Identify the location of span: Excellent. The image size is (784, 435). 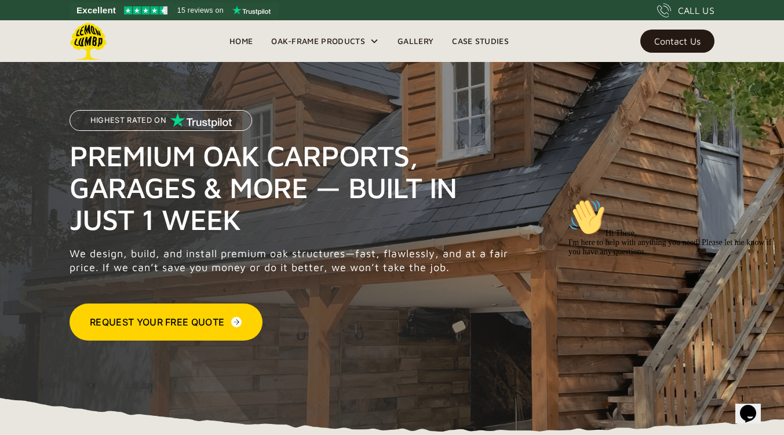
(96, 10).